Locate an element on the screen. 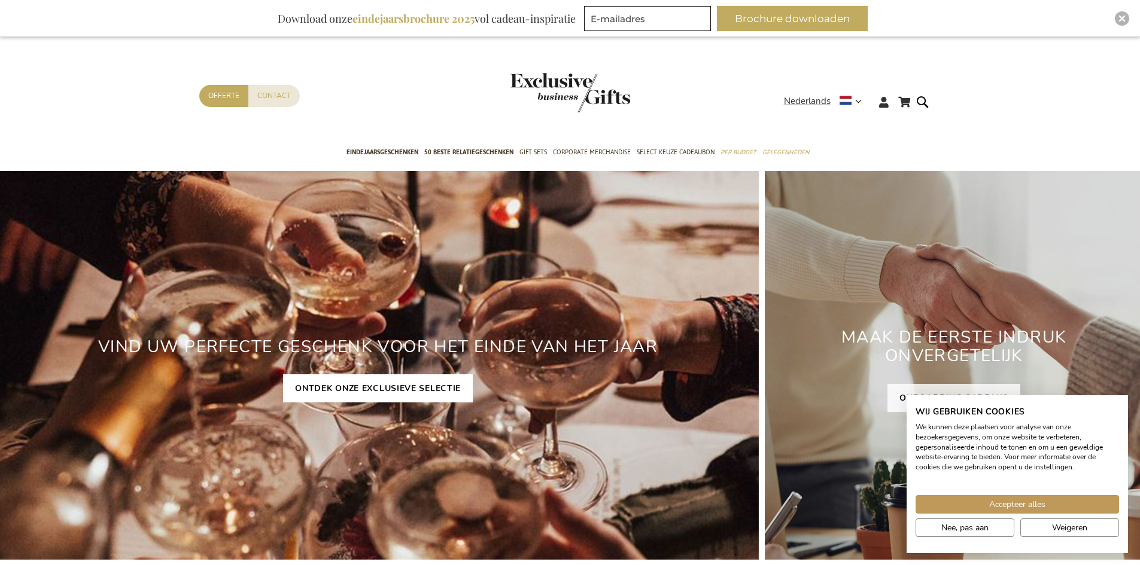 Image resolution: width=1140 pixels, height=565 pixels. a: ONBOARDING CADEAUS is located at coordinates (954, 398).